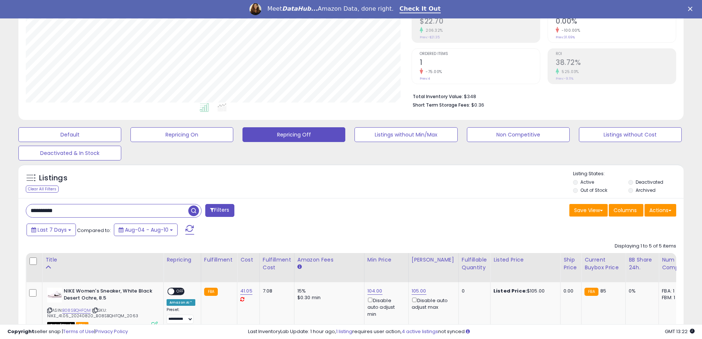 This screenshot has width=702, height=339. I want to click on div: $0.30 min, so click(328, 297).